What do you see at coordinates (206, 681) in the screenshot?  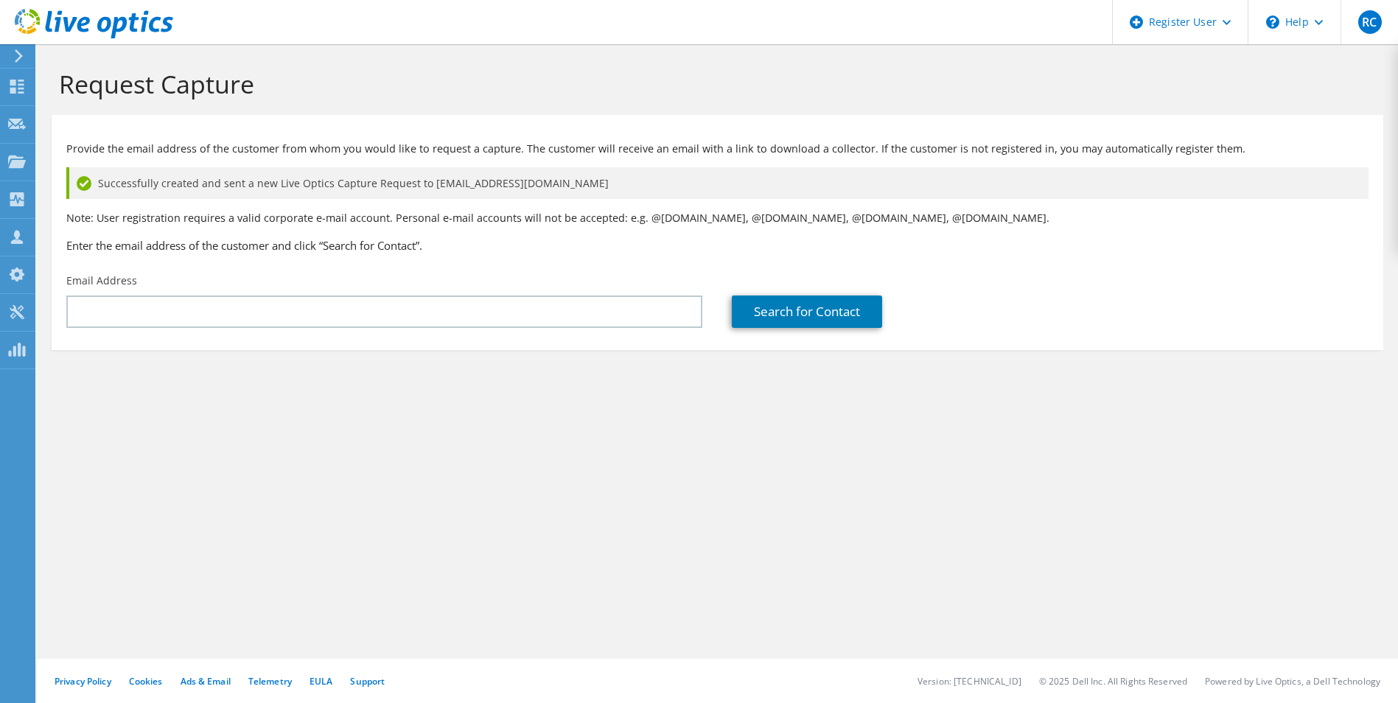 I see `a: Ads & Email` at bounding box center [206, 681].